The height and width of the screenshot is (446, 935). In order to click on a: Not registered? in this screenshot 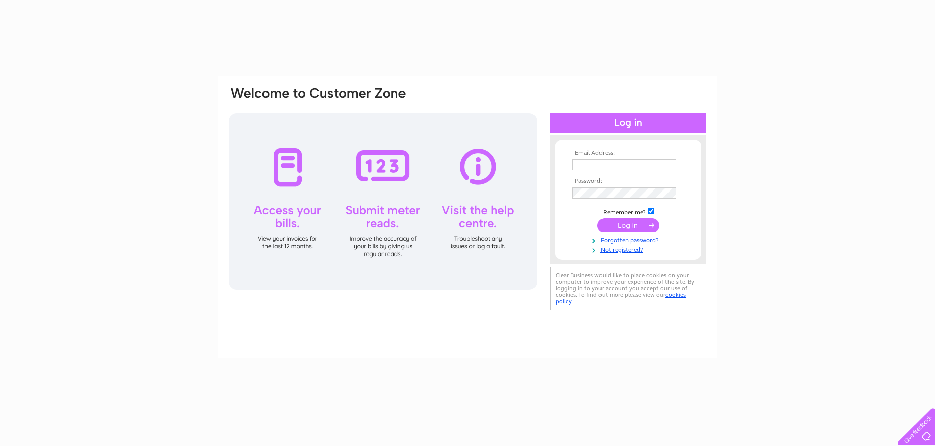, I will do `click(629, 249)`.